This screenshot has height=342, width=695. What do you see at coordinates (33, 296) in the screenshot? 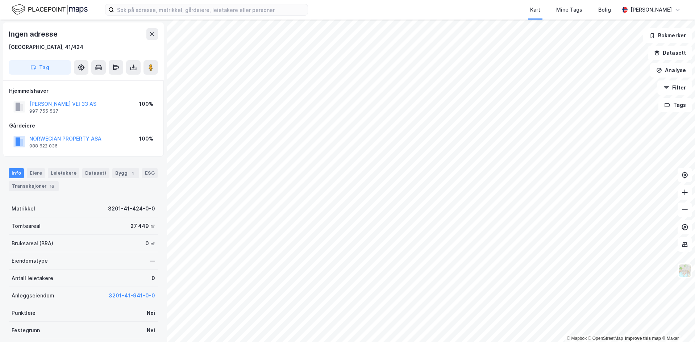
I see `div: Anleggseiendom` at bounding box center [33, 296].